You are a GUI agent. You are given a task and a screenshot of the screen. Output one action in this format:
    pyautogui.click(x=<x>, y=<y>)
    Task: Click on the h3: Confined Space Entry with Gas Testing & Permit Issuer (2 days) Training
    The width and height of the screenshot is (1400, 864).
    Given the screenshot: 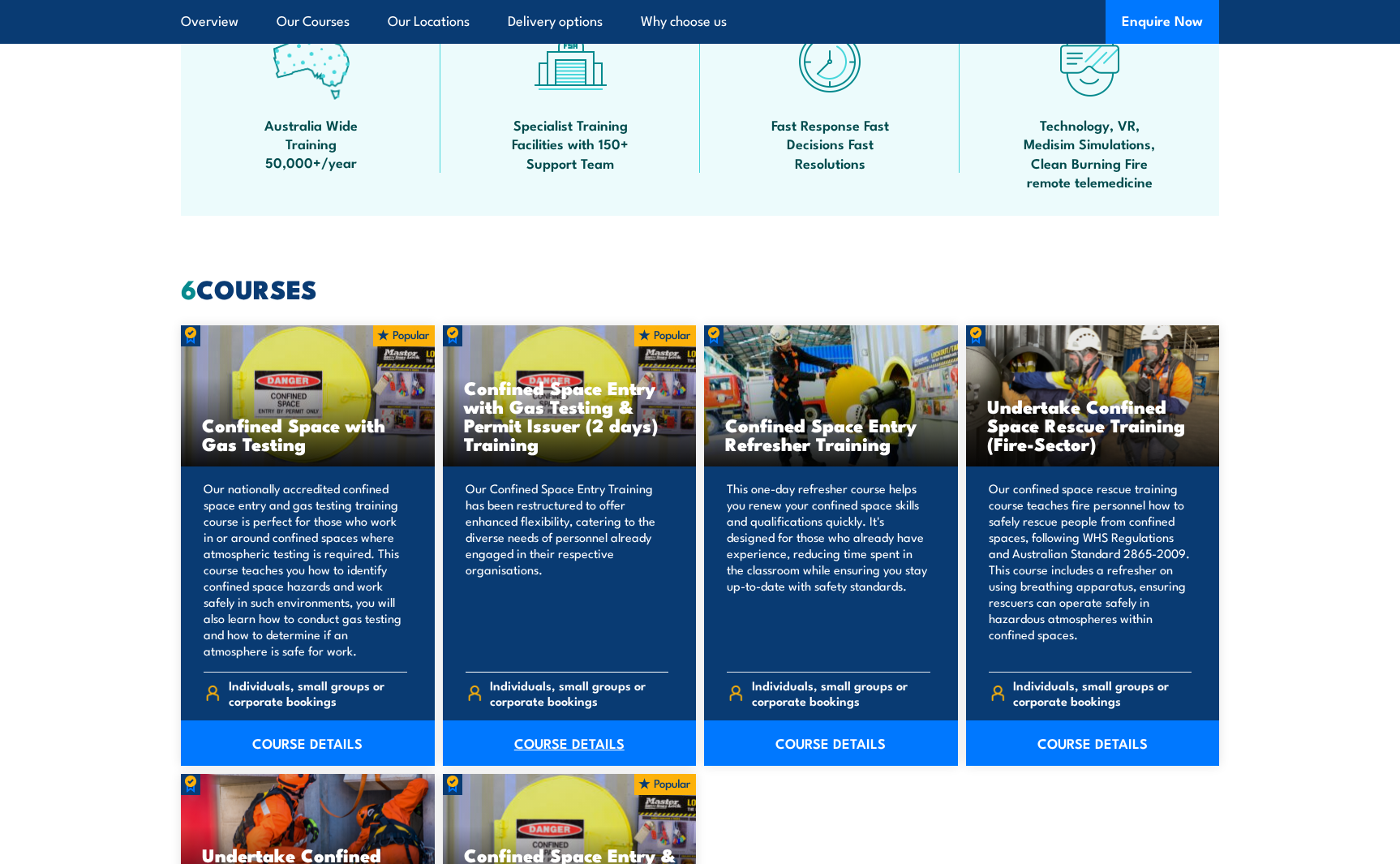 What is the action you would take?
    pyautogui.click(x=570, y=415)
    